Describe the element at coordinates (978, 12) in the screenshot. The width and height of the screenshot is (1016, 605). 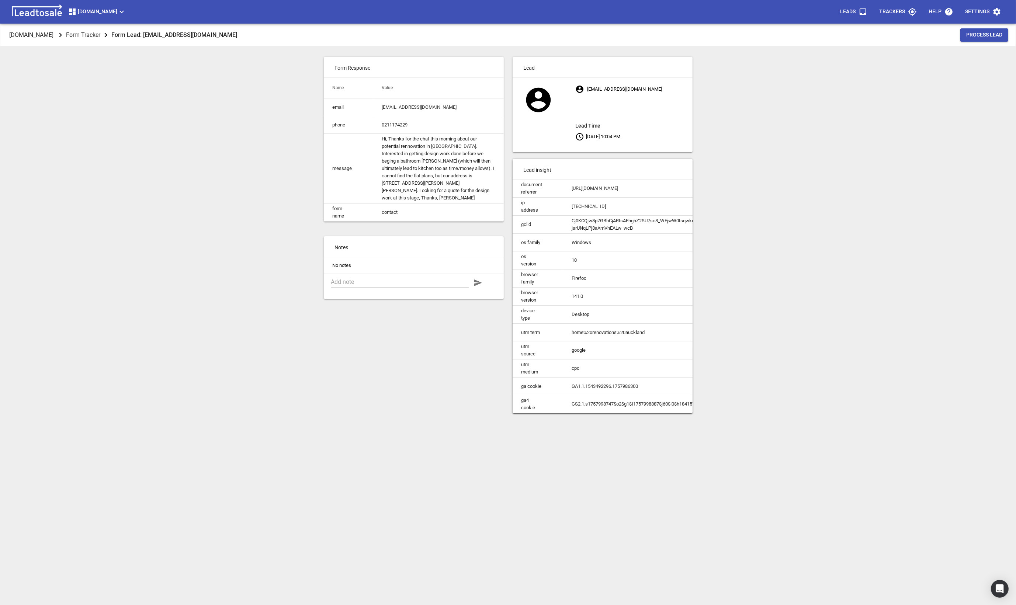
I see `p: Settings` at that location.